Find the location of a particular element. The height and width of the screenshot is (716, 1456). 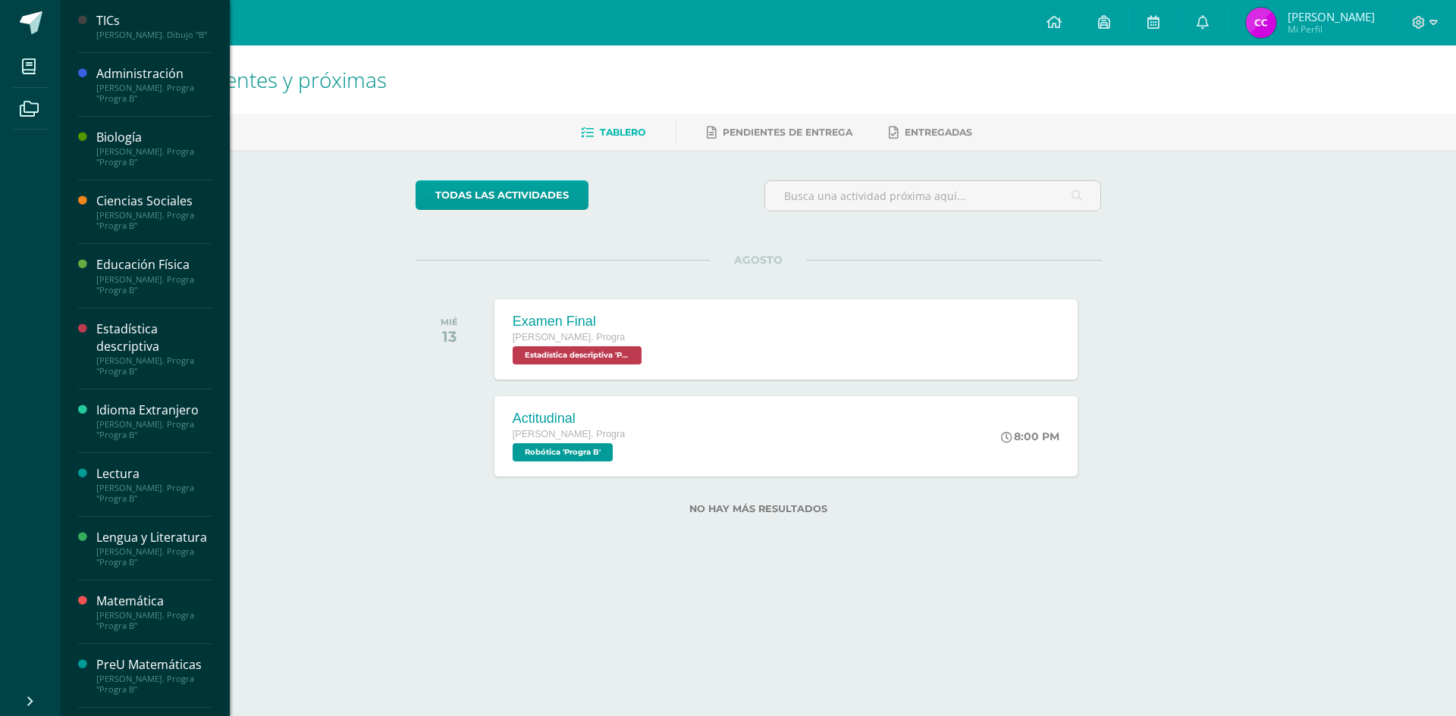

input: Busca una actividad próxima aquí... is located at coordinates (933, 196).